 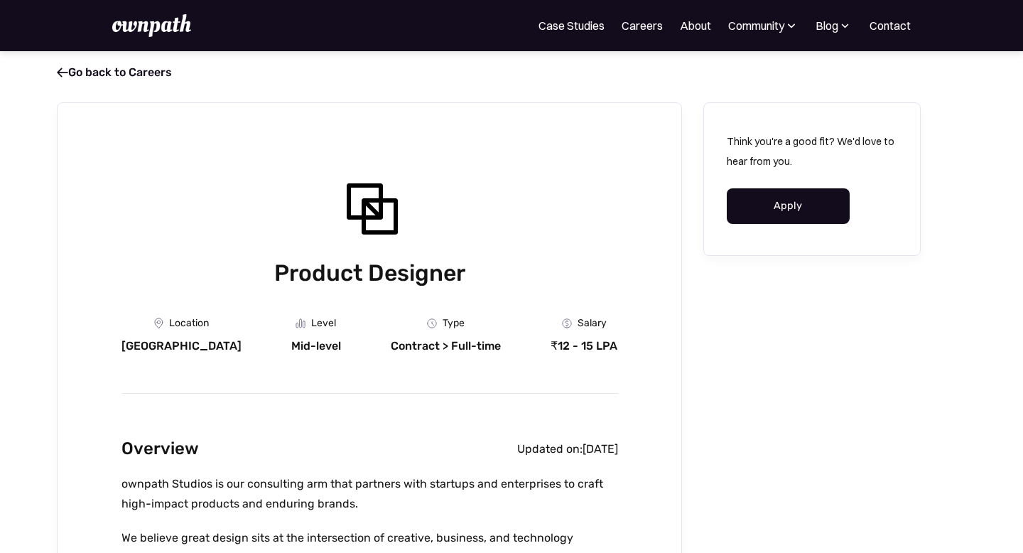 What do you see at coordinates (323, 323) in the screenshot?
I see `div: Level` at bounding box center [323, 323].